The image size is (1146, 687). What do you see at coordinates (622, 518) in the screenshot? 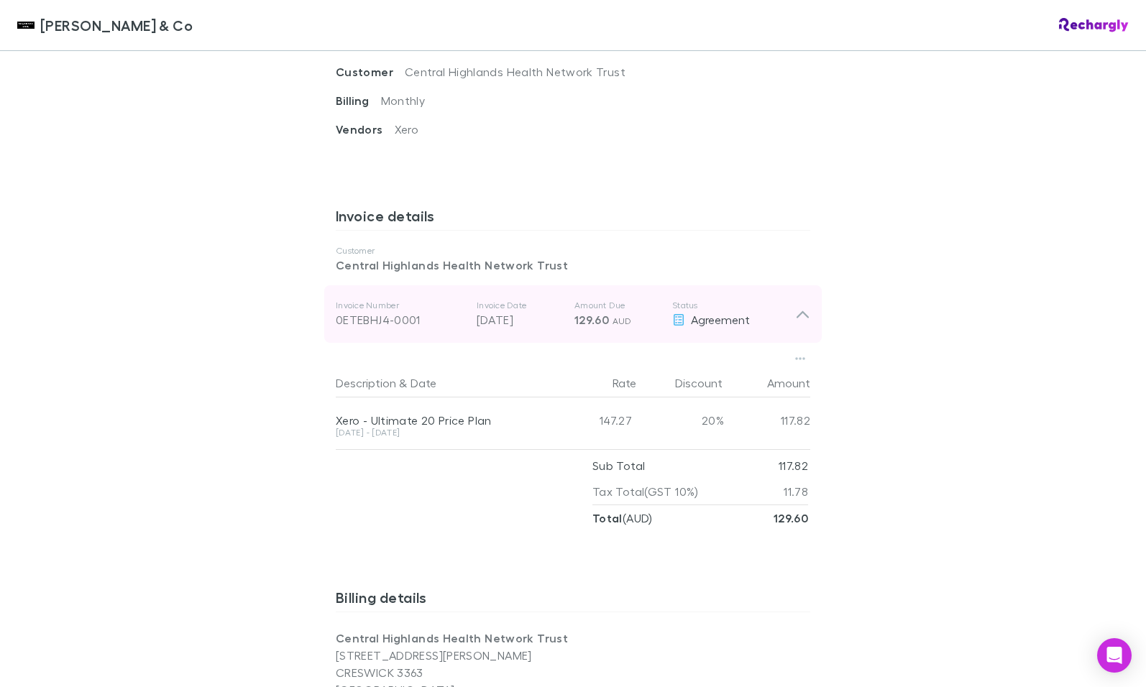
I see `p: ( AUD )` at bounding box center [622, 518].